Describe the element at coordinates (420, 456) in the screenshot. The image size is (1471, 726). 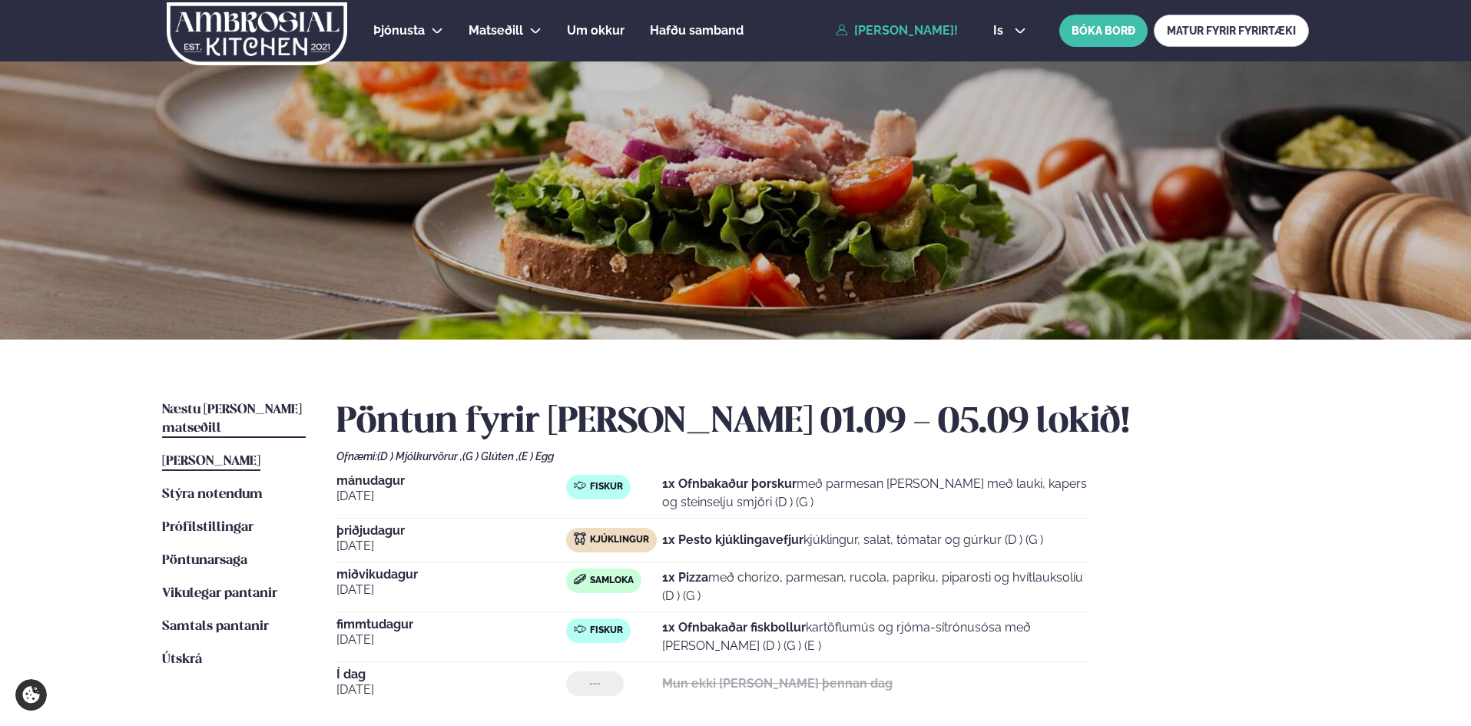
I see `span: (D ) Mjólkurvörur ,` at that location.